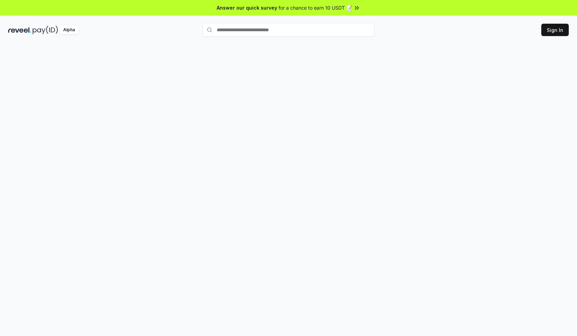  What do you see at coordinates (247, 8) in the screenshot?
I see `span: Answer our quick survey` at bounding box center [247, 8].